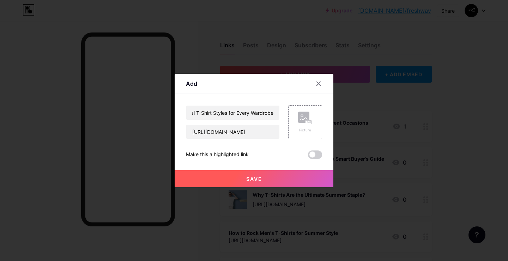 The height and width of the screenshot is (261, 508). Describe the element at coordinates (217, 154) in the screenshot. I see `div: Make this a highlighted link` at that location.